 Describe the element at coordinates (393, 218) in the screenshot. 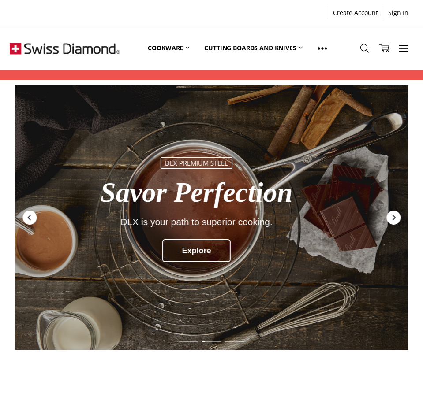

I see `div: Next` at that location.